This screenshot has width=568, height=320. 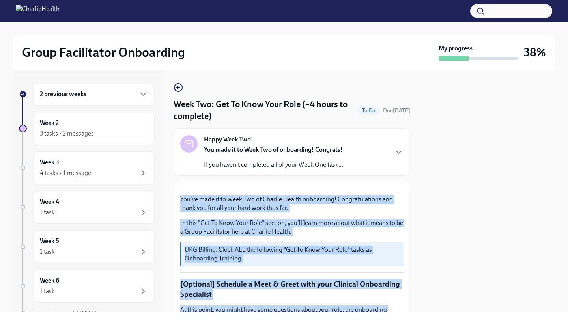 I want to click on span: Due, so click(x=396, y=110).